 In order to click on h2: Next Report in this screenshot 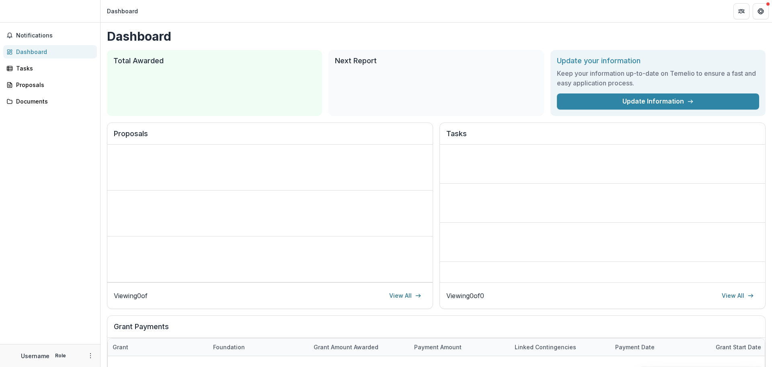, I will do `click(436, 61)`.